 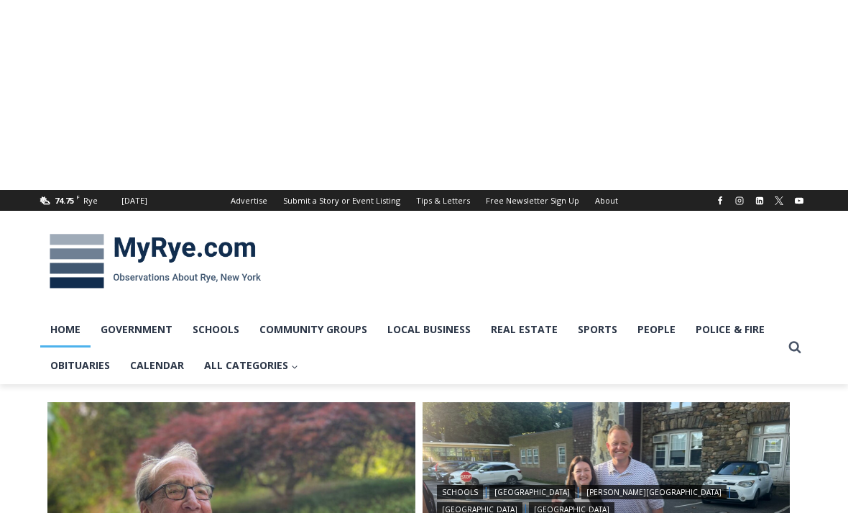 What do you see at coordinates (779, 201) in the screenshot?
I see `a: X` at bounding box center [779, 201].